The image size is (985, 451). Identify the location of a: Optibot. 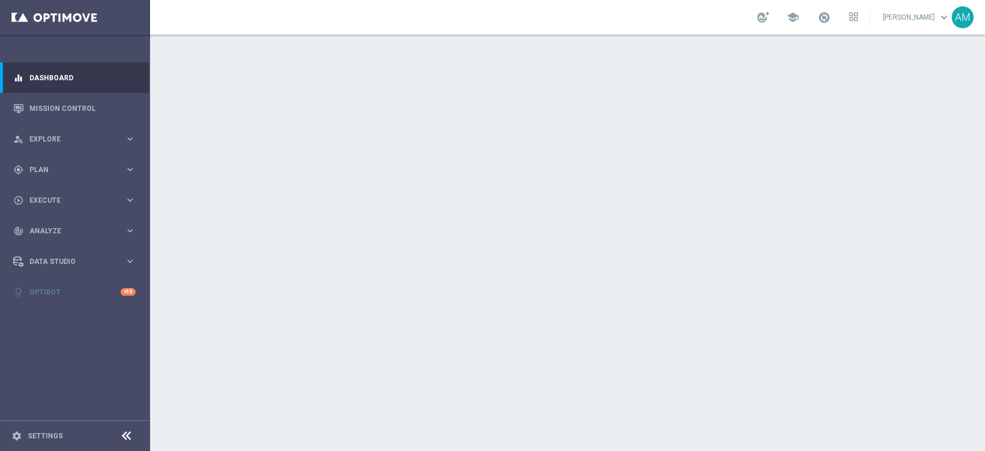
(75, 291).